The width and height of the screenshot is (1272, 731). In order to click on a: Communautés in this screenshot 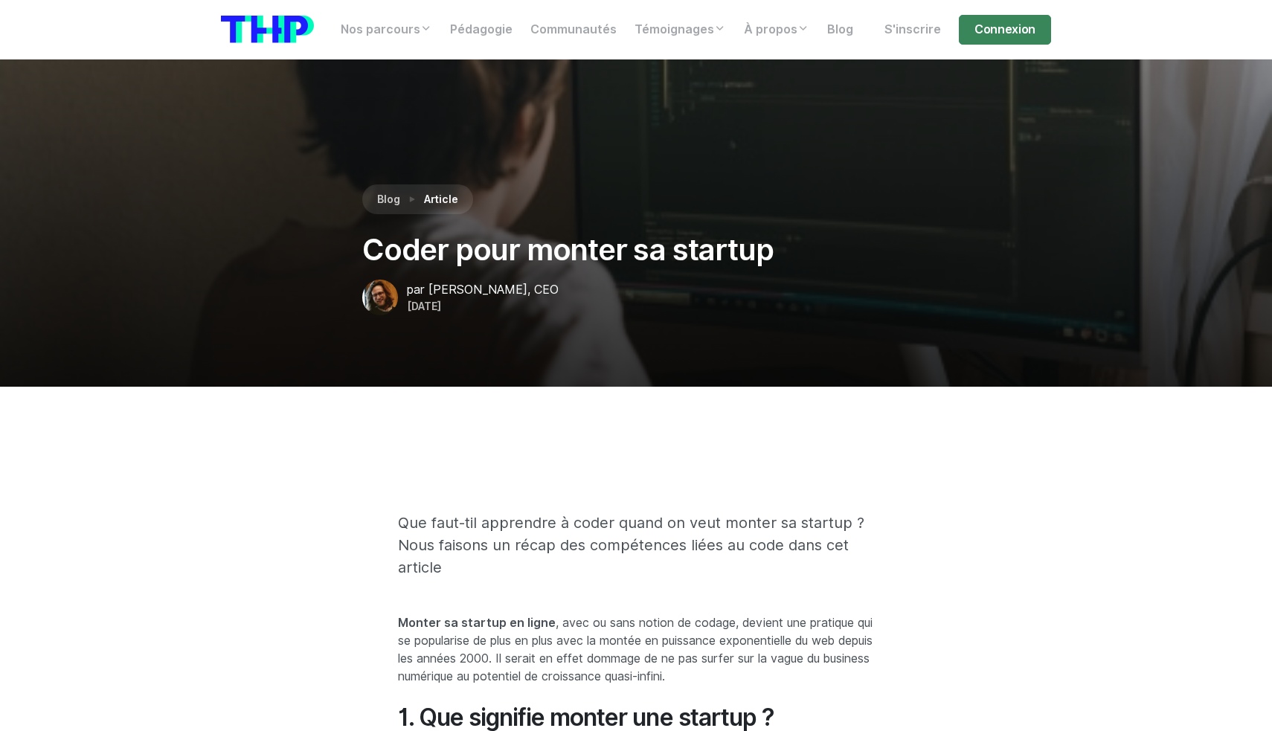, I will do `click(574, 30)`.